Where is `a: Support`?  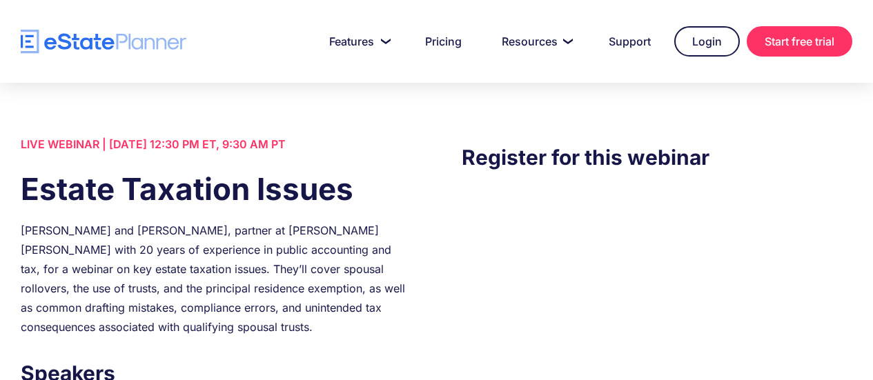 a: Support is located at coordinates (630, 41).